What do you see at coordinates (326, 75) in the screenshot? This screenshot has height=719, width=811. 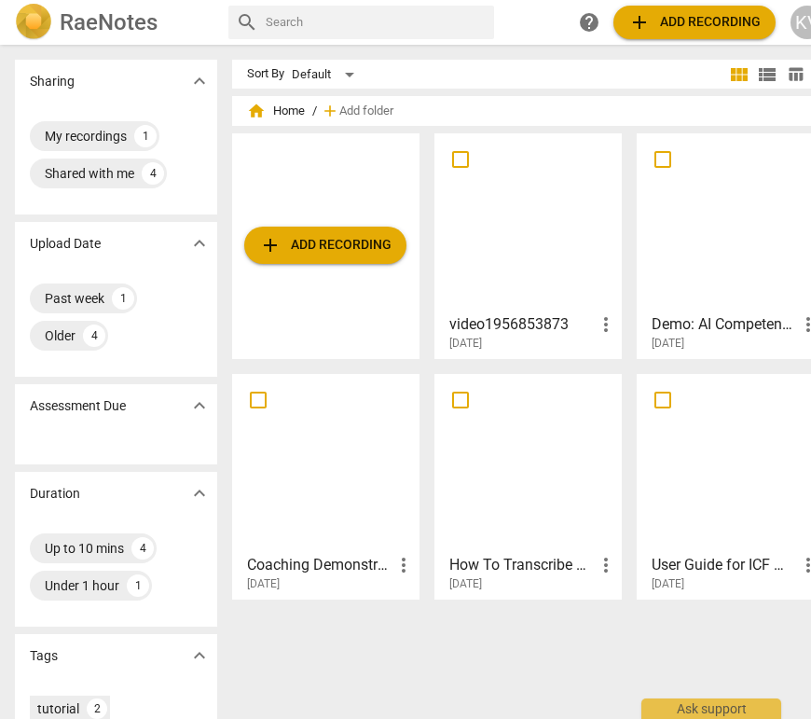 I see `div: Default` at bounding box center [326, 75].